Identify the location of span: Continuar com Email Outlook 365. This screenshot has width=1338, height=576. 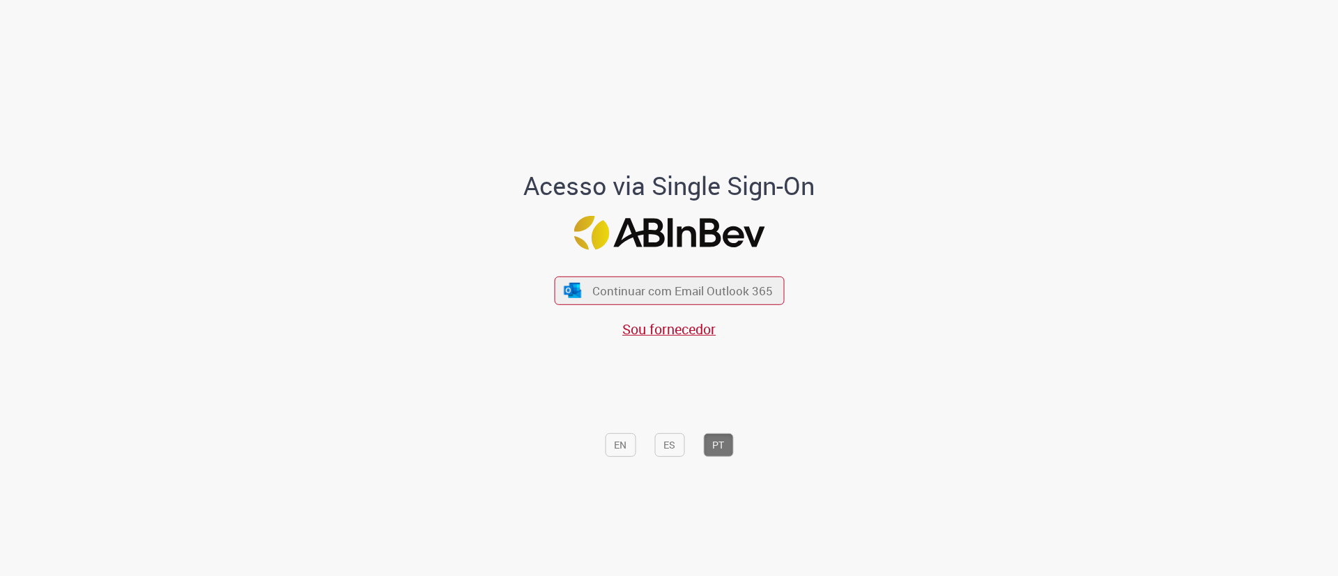
(682, 290).